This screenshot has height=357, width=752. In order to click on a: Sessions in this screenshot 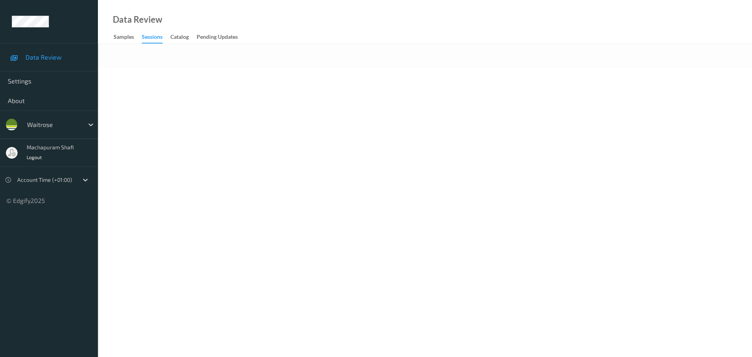, I will do `click(156, 38)`.